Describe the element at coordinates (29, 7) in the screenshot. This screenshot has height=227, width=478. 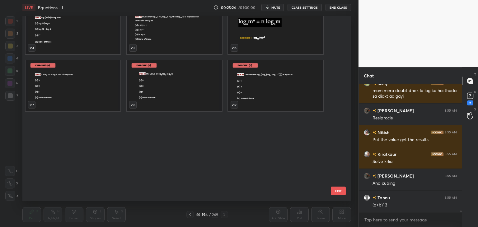
I see `div: LIVE` at that location.